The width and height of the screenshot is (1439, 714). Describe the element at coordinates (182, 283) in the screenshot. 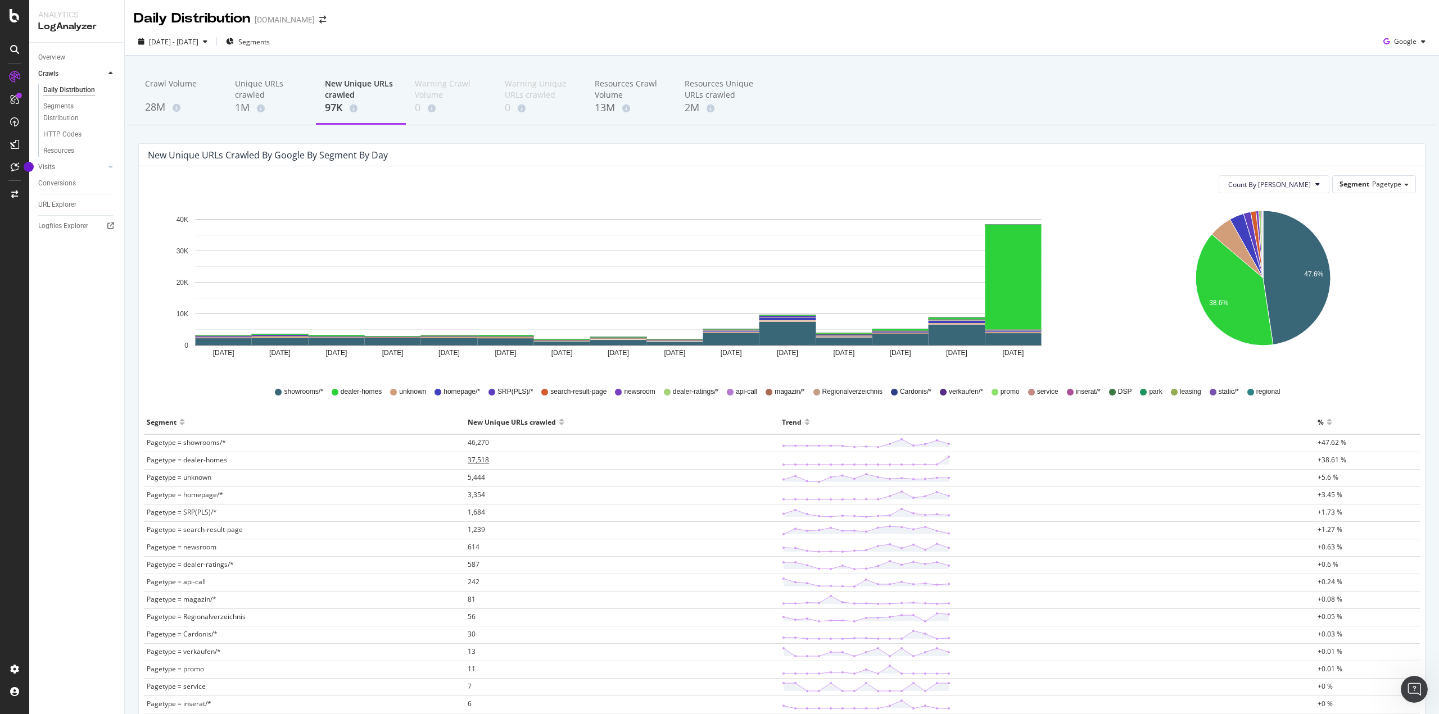

I see `text: 20K` at that location.